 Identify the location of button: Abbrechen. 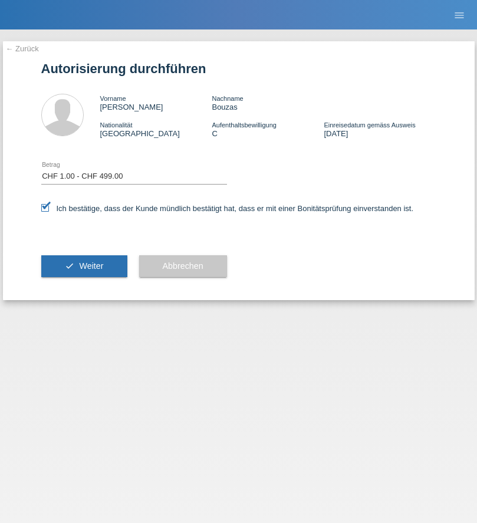
(183, 267).